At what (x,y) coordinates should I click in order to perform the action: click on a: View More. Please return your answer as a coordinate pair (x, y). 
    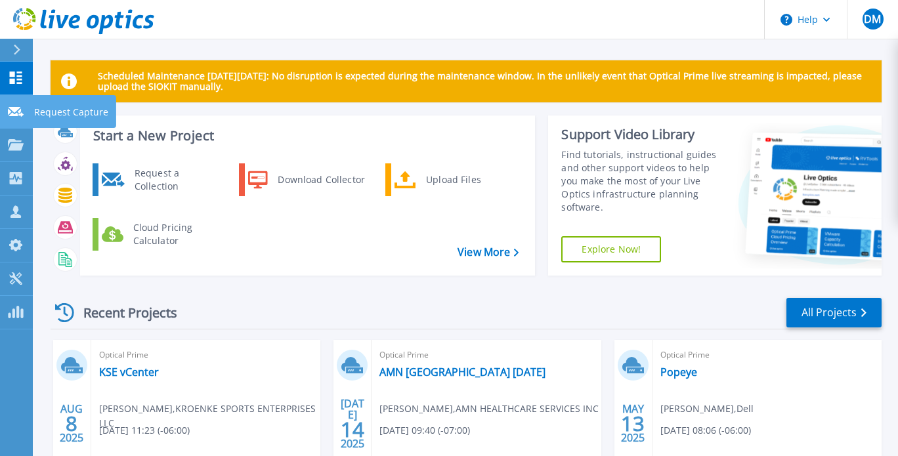
    Looking at the image, I should click on (488, 252).